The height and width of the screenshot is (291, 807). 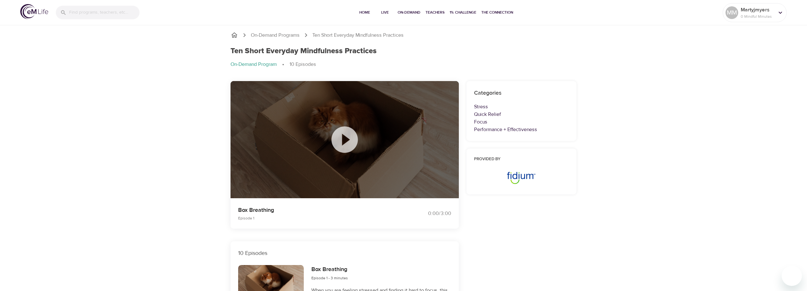 I want to click on span: Home, so click(x=364, y=12).